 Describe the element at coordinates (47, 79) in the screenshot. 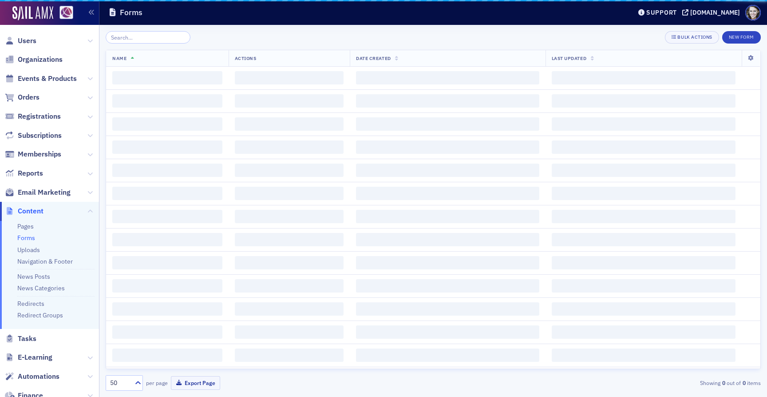

I see `span: Events & Products` at that location.